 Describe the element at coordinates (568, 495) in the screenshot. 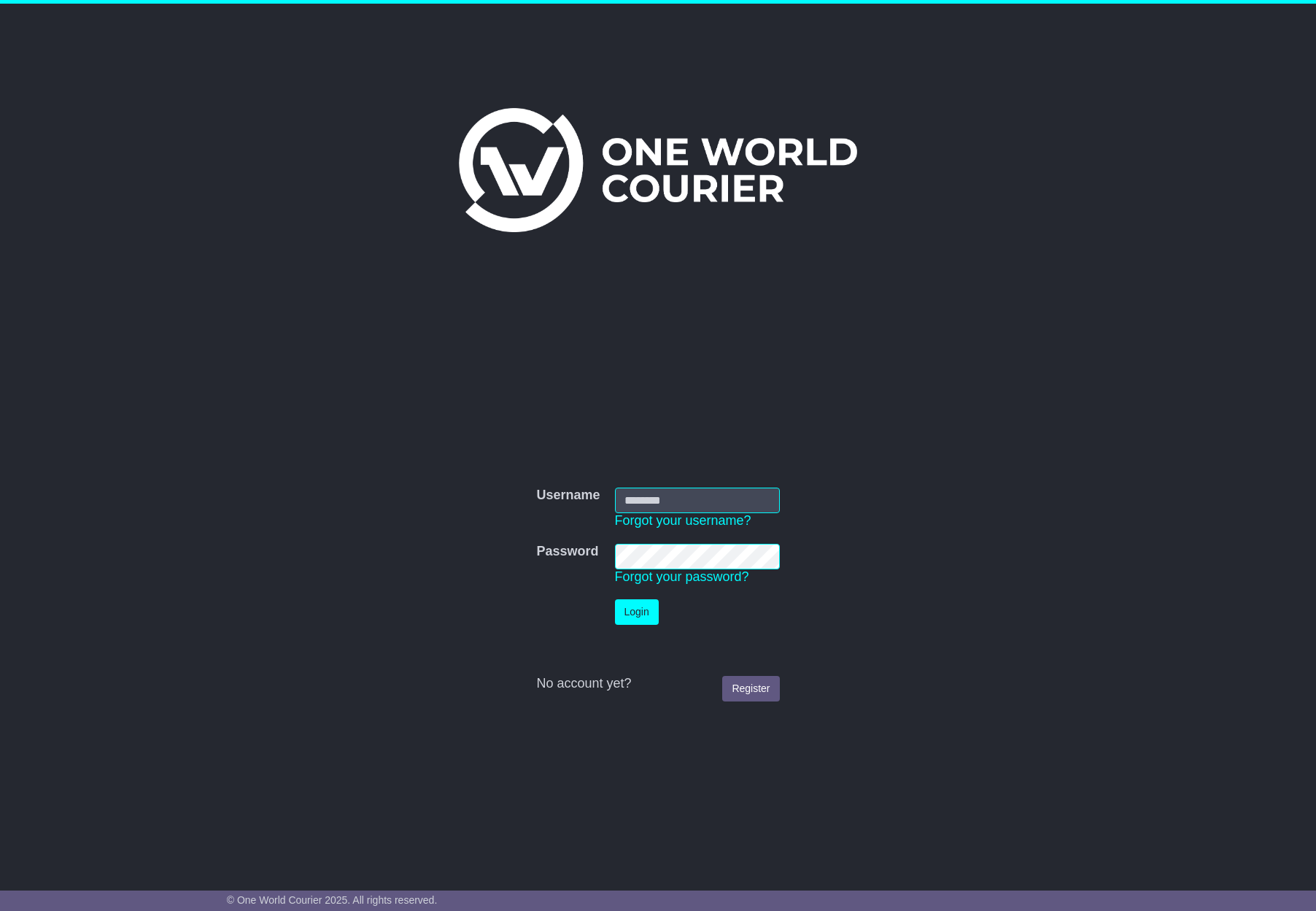

I see `label: Username` at that location.